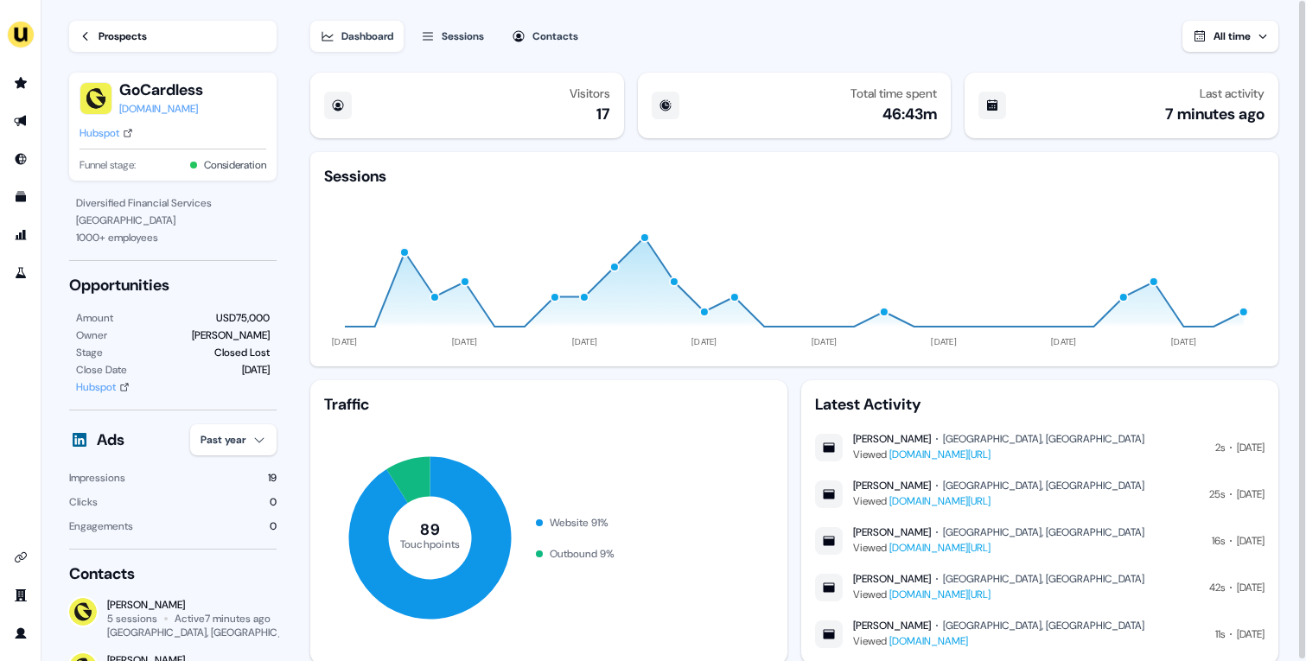 The image size is (1306, 661). Describe the element at coordinates (1040, 405) in the screenshot. I see `div: Latest Activity` at that location.